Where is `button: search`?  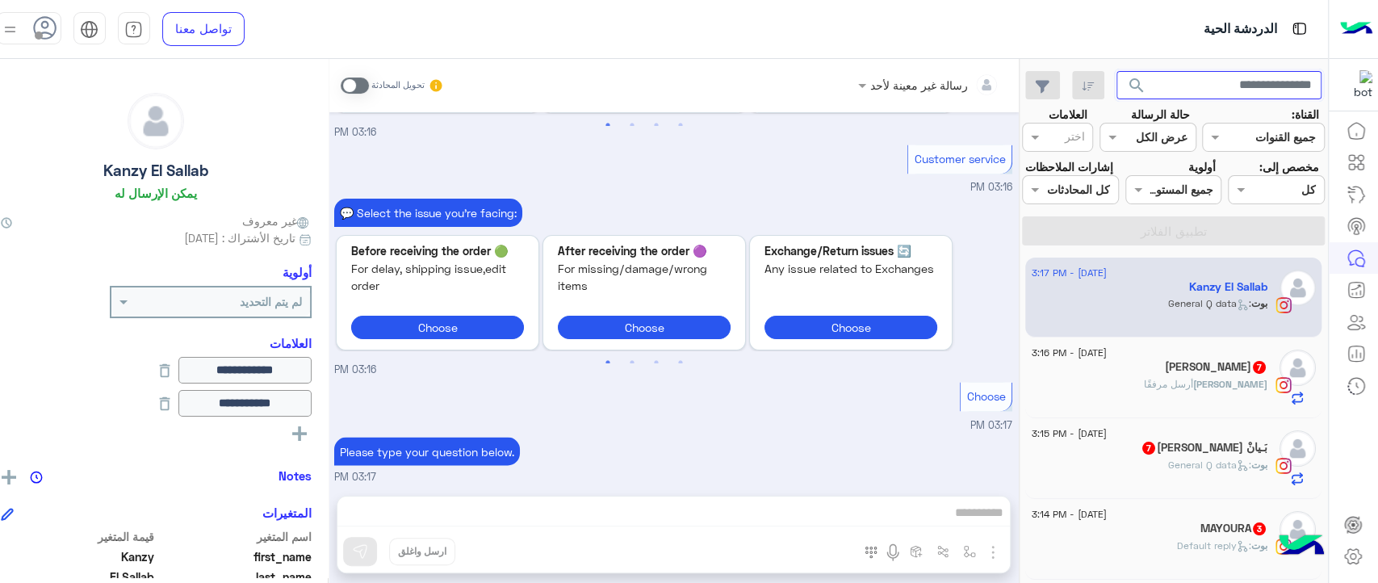
button: search is located at coordinates (1136, 88).